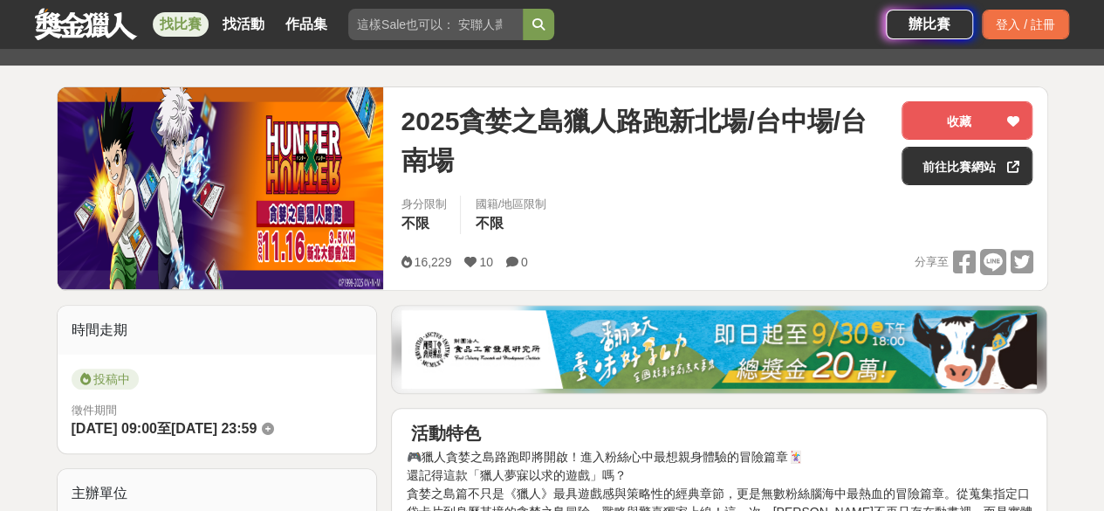  What do you see at coordinates (423, 204) in the screenshot?
I see `div: 身分限制` at bounding box center [423, 204].